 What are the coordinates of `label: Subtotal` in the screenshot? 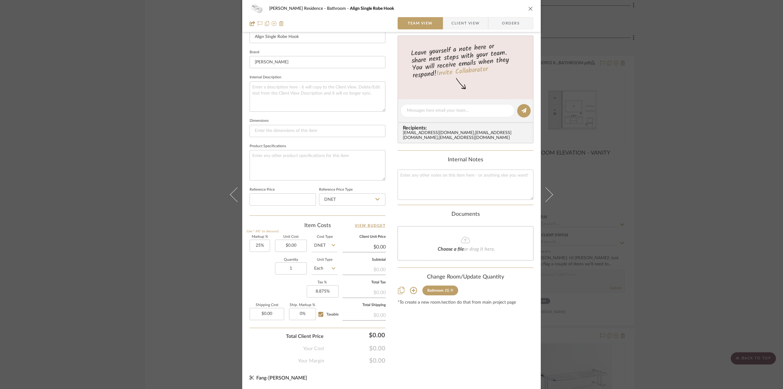 It's located at (364, 260).